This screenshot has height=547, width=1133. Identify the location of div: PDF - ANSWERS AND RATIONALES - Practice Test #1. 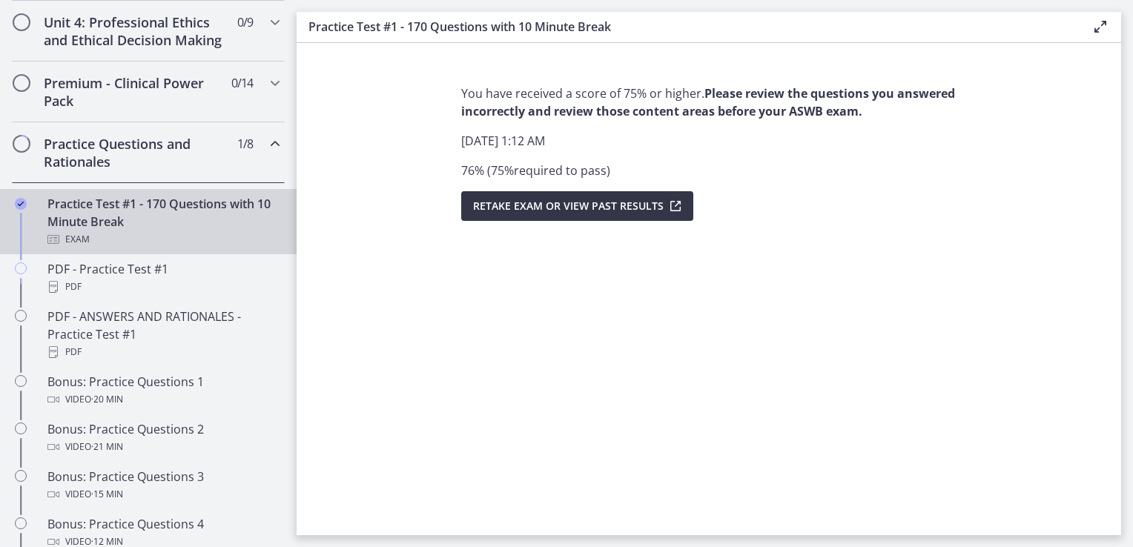
(163, 334).